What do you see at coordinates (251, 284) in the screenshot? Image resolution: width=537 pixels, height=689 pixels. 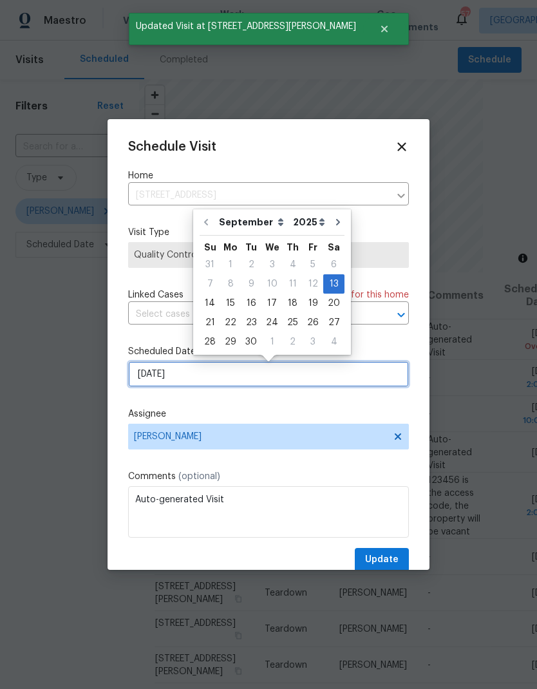 I see `div: Tue Sep 09 2025` at bounding box center [251, 284].